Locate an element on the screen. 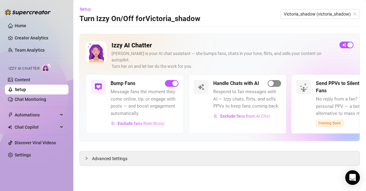 The height and width of the screenshot is (191, 366). span: Respond to fan messages with AI — Izzy chats, flirts, and sells PPVs to keep fans coming back. is located at coordinates (247, 99).